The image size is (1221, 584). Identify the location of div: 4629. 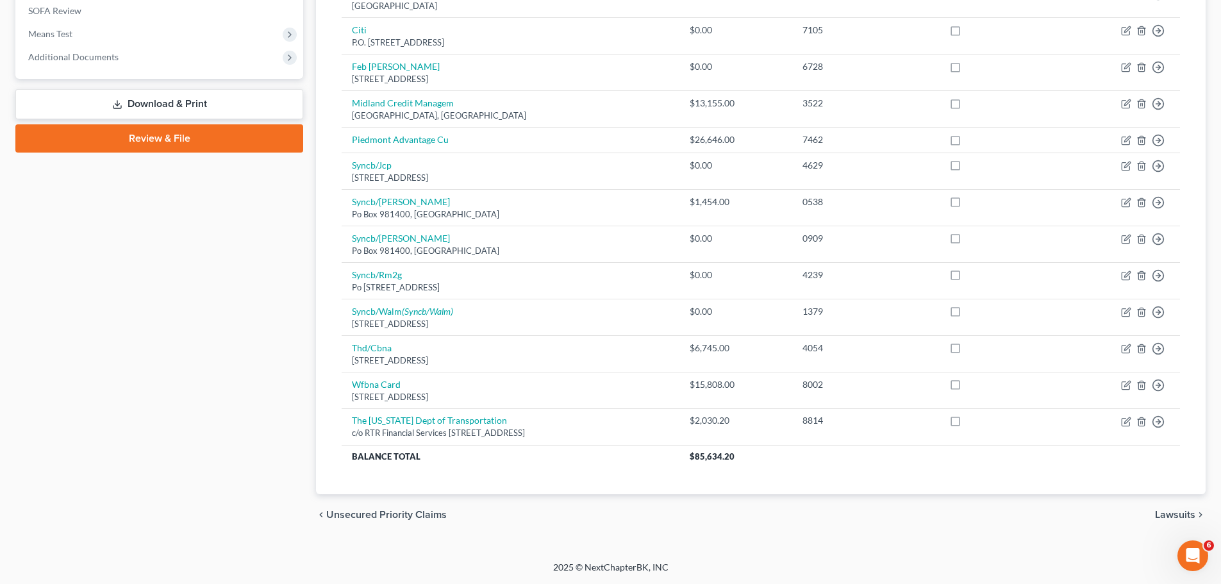
(865, 165).